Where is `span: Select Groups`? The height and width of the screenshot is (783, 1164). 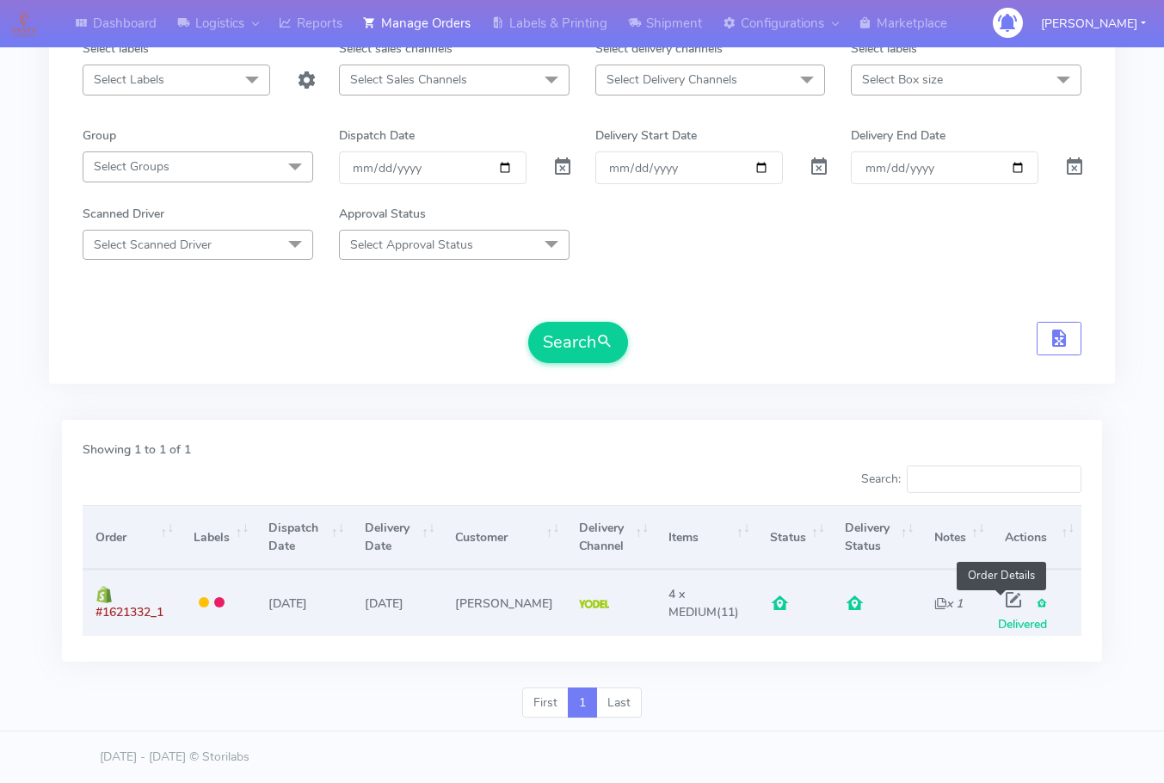
span: Select Groups is located at coordinates (132, 166).